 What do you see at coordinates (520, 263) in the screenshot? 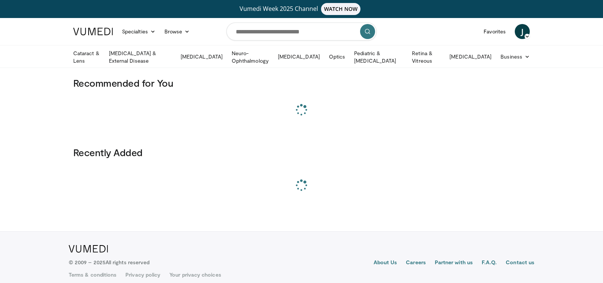
I see `a: Contact us` at bounding box center [520, 263].